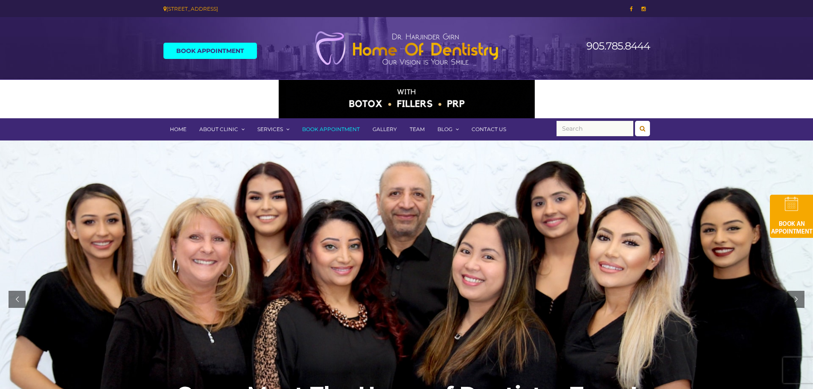  Describe the element at coordinates (448, 129) in the screenshot. I see `a: Blog` at that location.